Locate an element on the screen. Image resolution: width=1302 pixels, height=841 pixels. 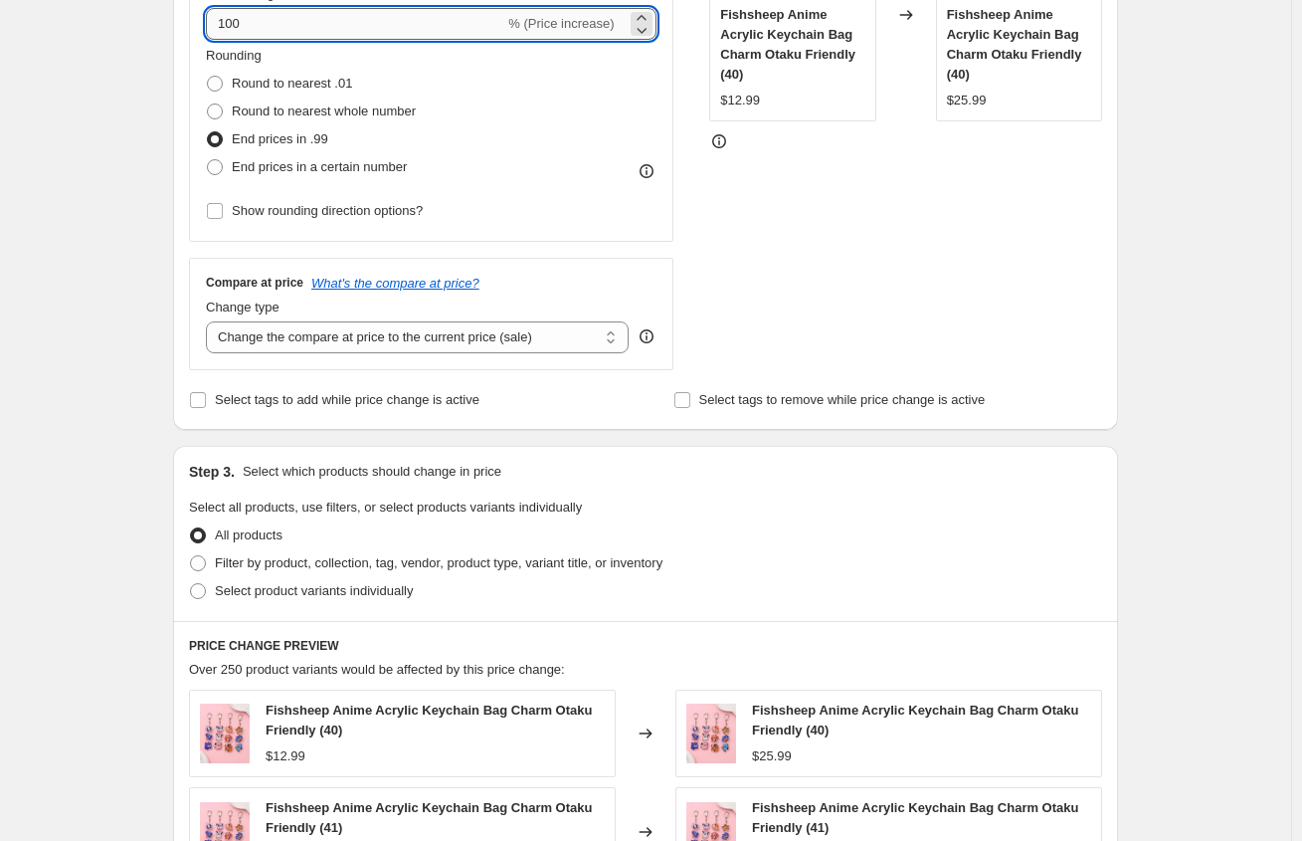
span: All products is located at coordinates (249, 534).